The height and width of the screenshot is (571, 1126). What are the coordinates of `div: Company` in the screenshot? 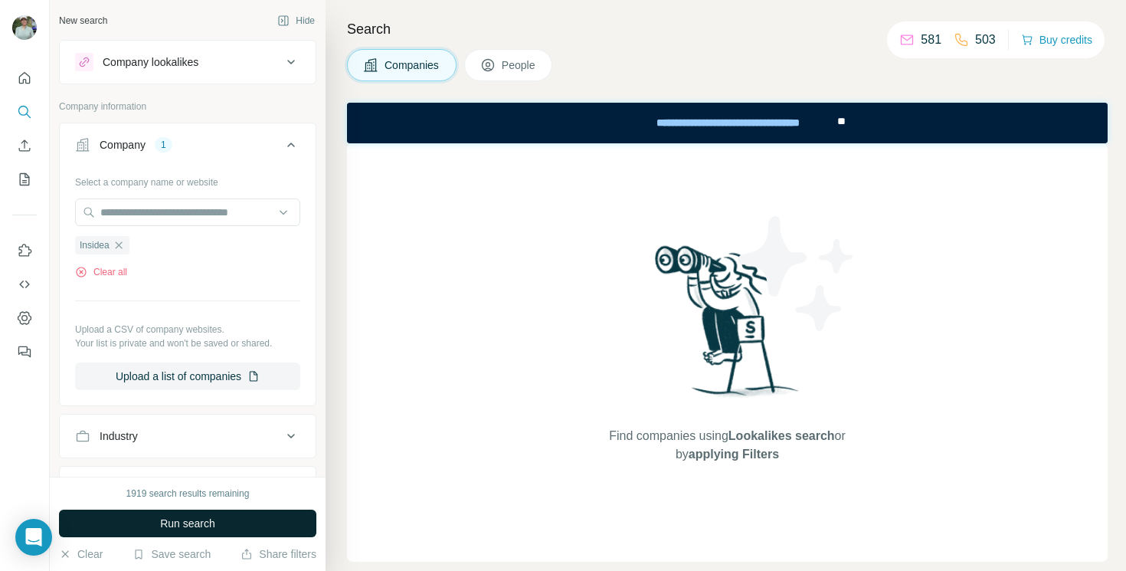 It's located at (123, 145).